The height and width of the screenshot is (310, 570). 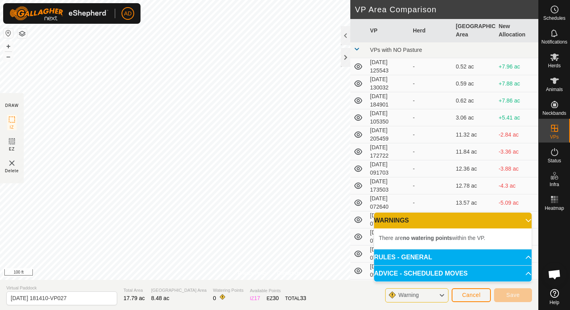 What do you see at coordinates (396, 50) in the screenshot?
I see `span: VPs with NO Pasture` at bounding box center [396, 50].